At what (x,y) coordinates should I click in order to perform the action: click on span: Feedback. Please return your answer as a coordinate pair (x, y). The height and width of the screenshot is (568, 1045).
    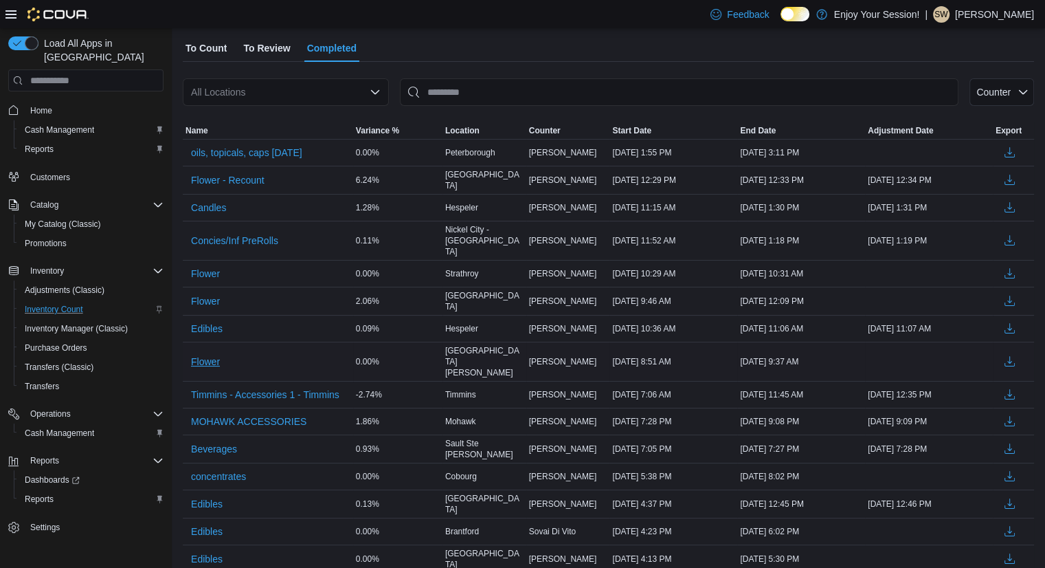
    Looking at the image, I should click on (748, 14).